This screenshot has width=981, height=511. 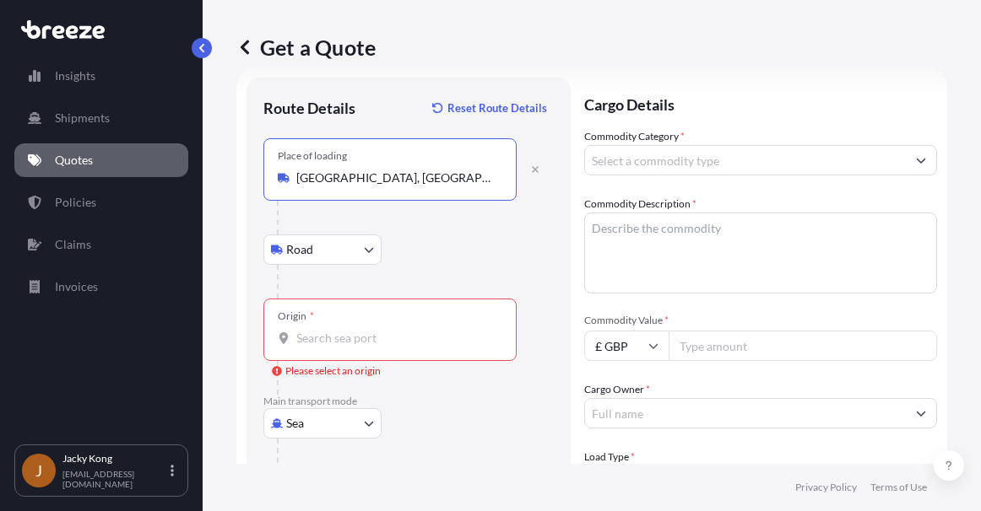 What do you see at coordinates (101, 245) in the screenshot?
I see `a: Claims` at bounding box center [101, 245].